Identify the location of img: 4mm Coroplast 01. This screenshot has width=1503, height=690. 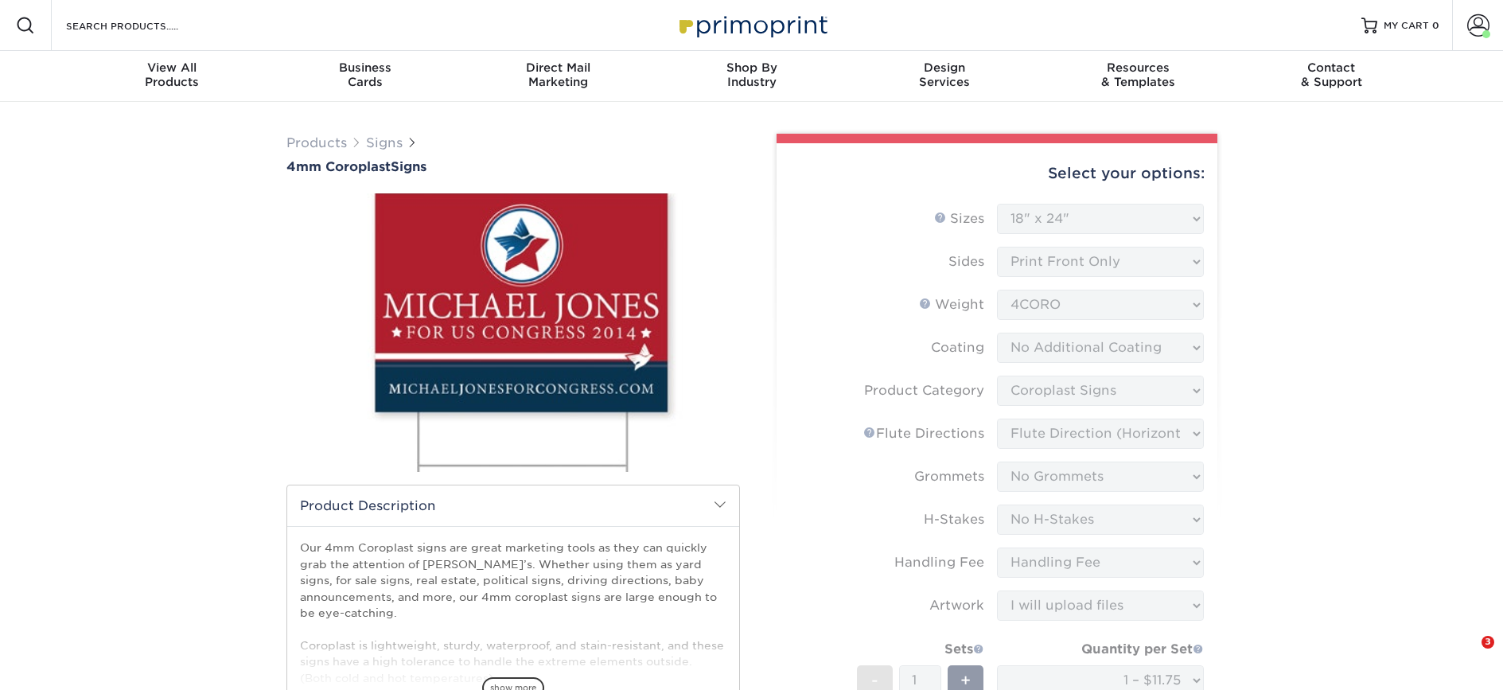
(513, 333).